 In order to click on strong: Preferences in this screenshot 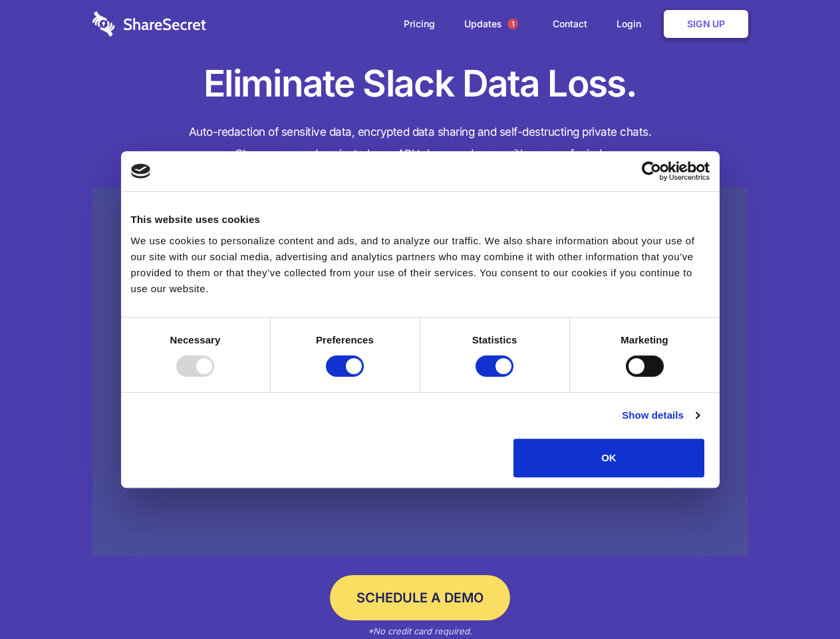, I will do `click(345, 339)`.